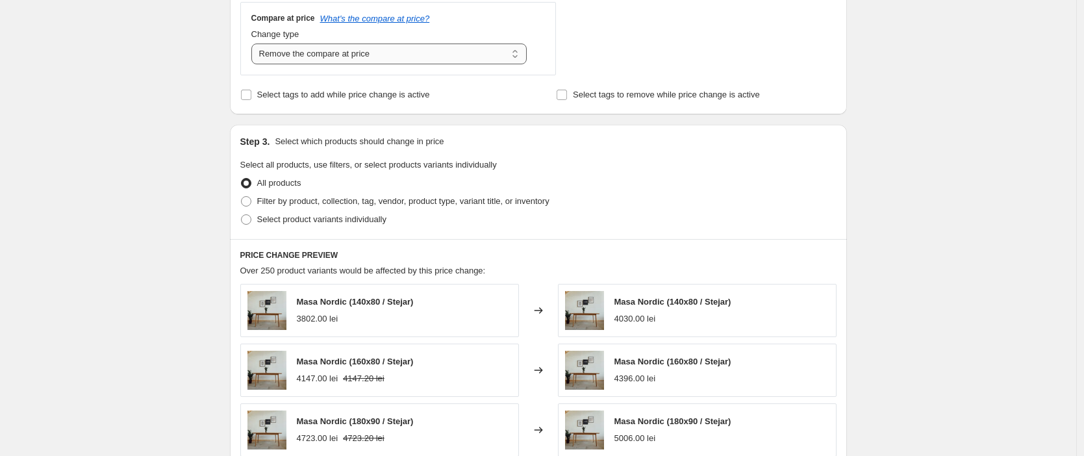 This screenshot has width=1084, height=456. I want to click on span: Select tags to remove while price change is active, so click(666, 94).